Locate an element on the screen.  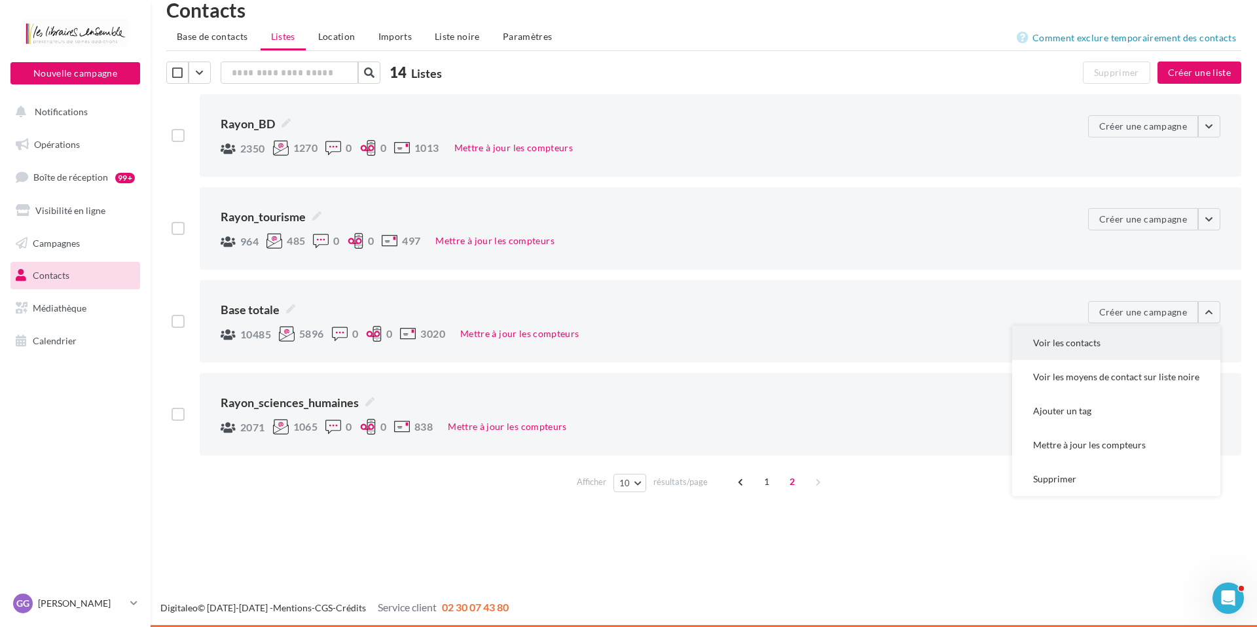
a: Digitaleo is located at coordinates (179, 607).